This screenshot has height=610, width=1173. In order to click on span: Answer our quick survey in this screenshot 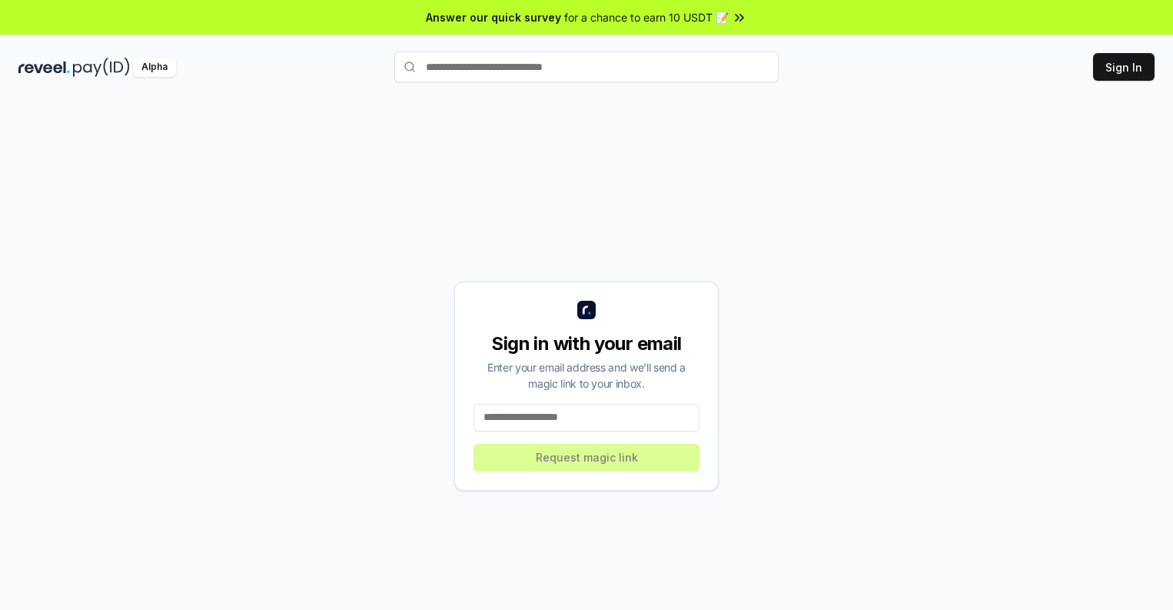, I will do `click(494, 17)`.